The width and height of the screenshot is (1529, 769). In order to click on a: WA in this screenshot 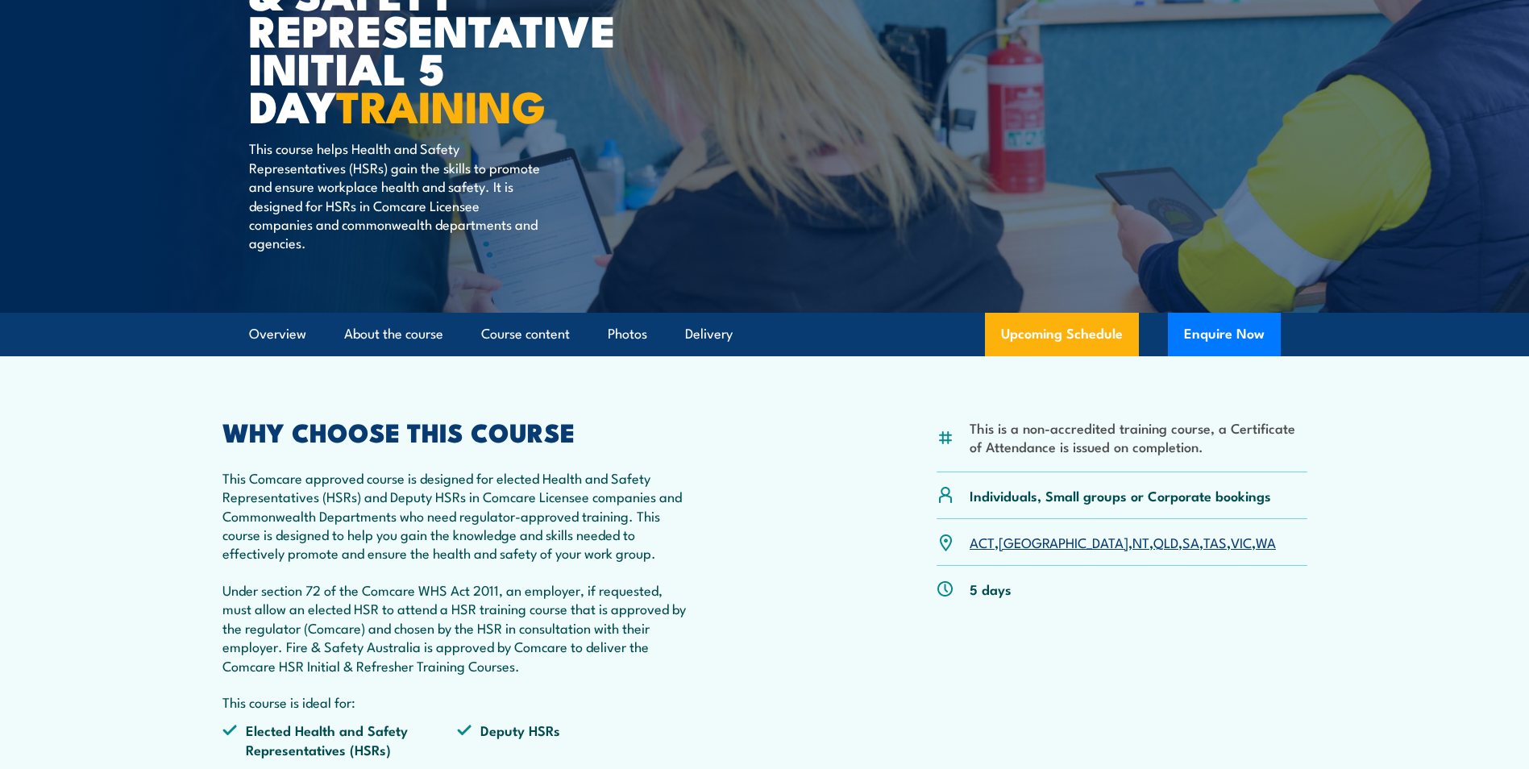, I will do `click(1265, 542)`.